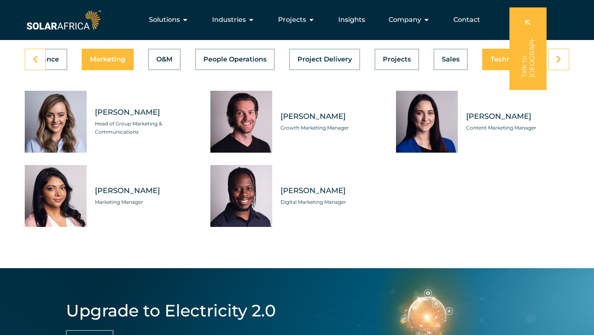 The height and width of the screenshot is (335, 594). Describe the element at coordinates (325, 59) in the screenshot. I see `span: Project Delivery` at that location.